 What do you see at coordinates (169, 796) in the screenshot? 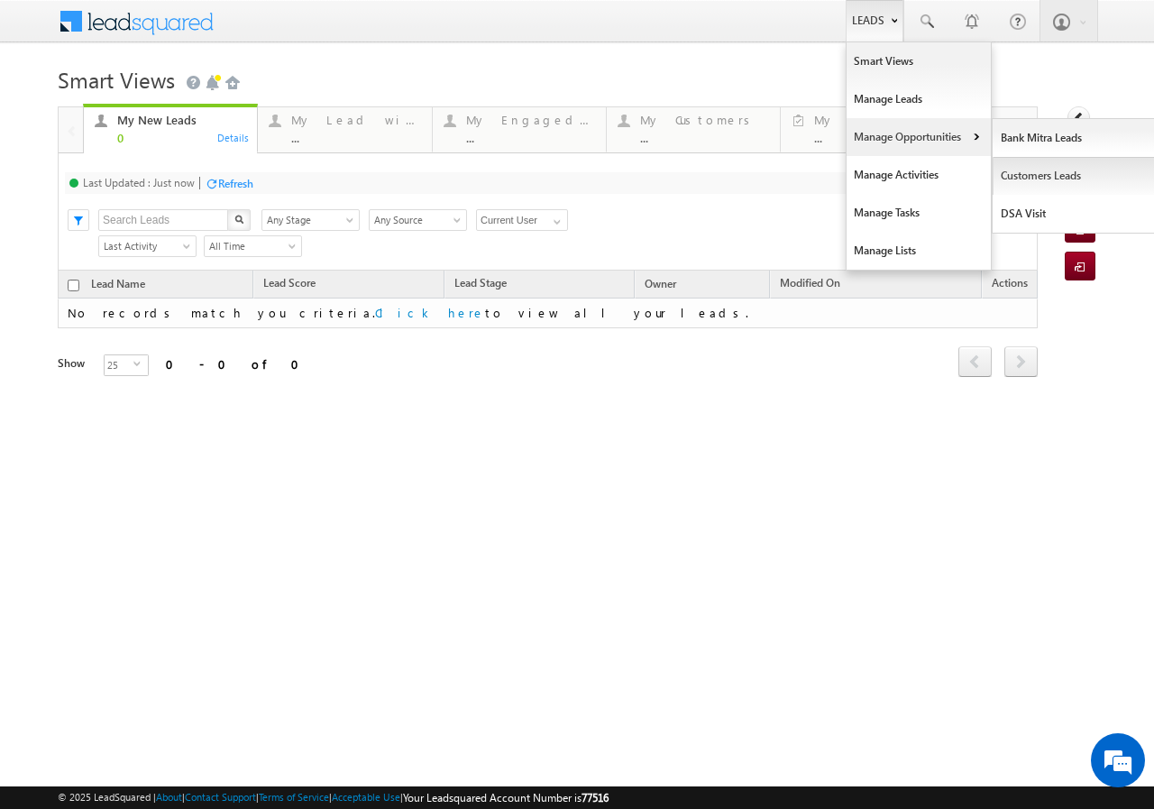
I see `a: About` at bounding box center [169, 796].